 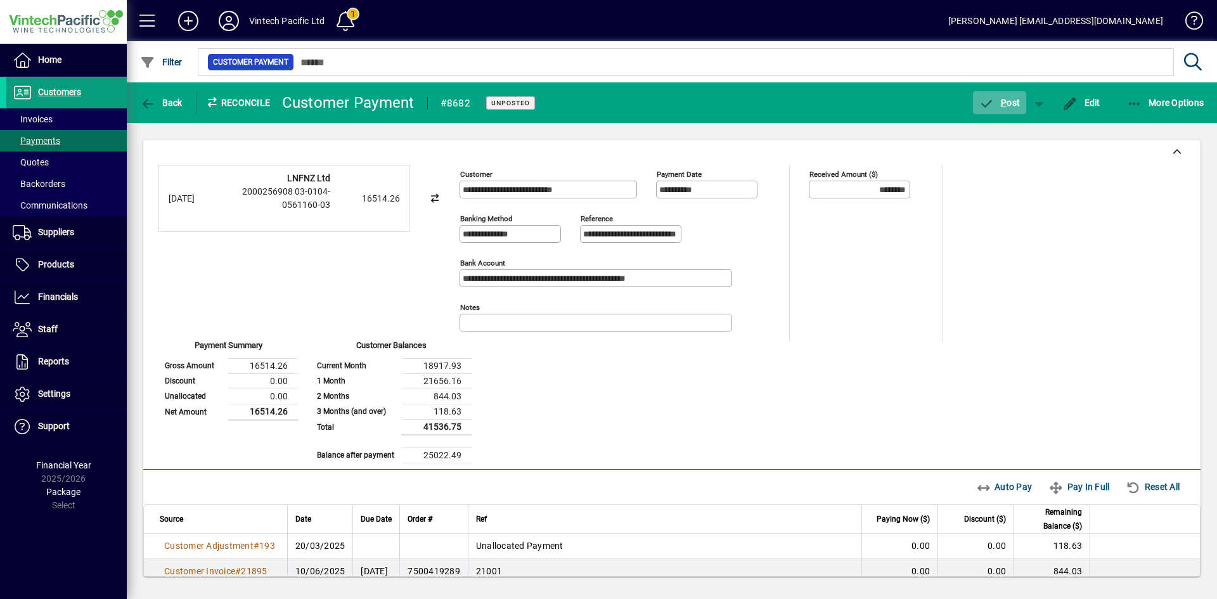 I want to click on a: Settings, so click(x=67, y=394).